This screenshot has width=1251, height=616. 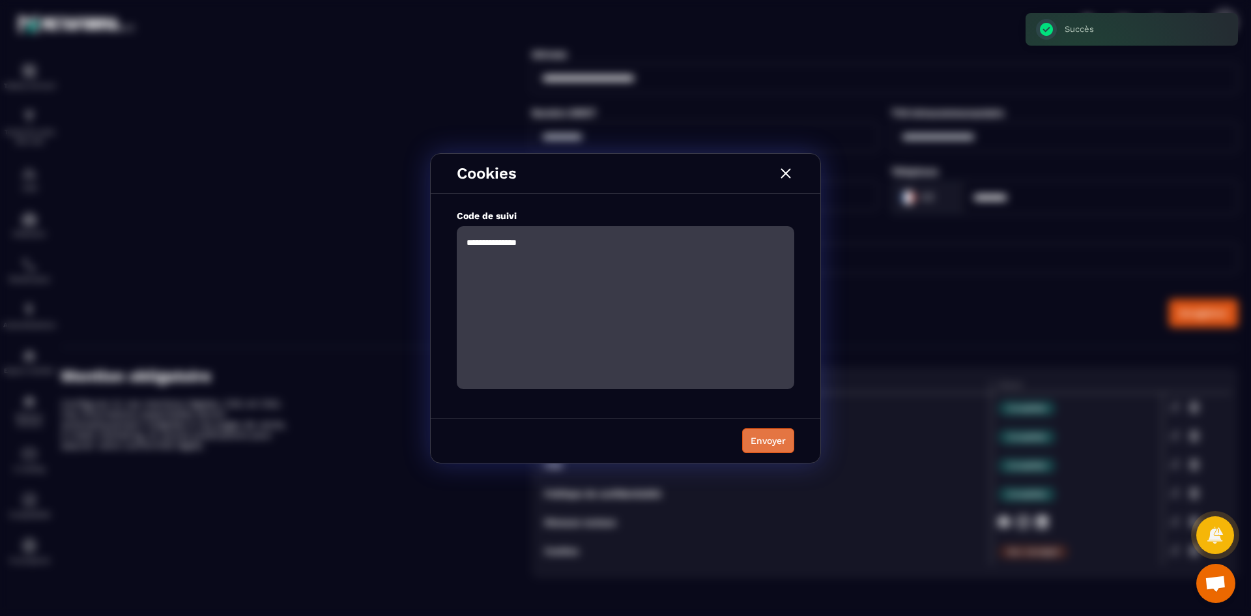 I want to click on p: Cookies, so click(x=487, y=173).